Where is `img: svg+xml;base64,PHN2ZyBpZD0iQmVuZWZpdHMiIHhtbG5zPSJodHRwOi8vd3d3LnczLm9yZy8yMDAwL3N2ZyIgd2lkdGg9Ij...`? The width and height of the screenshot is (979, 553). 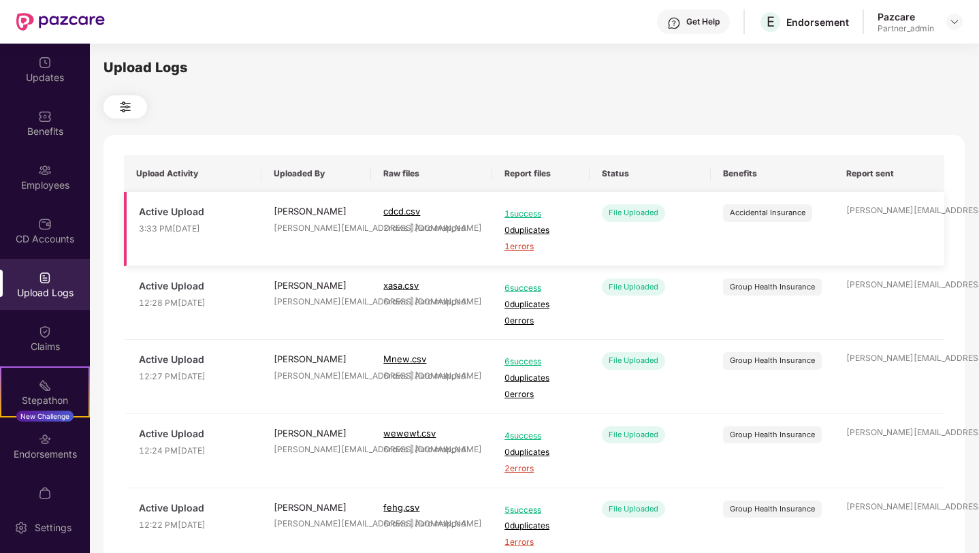
img: svg+xml;base64,PHN2ZyBpZD0iQmVuZWZpdHMiIHhtbG5zPSJodHRwOi8vd3d3LnczLm9yZy8yMDAwL3N2ZyIgd2lkdGg9Ij... is located at coordinates (45, 116).